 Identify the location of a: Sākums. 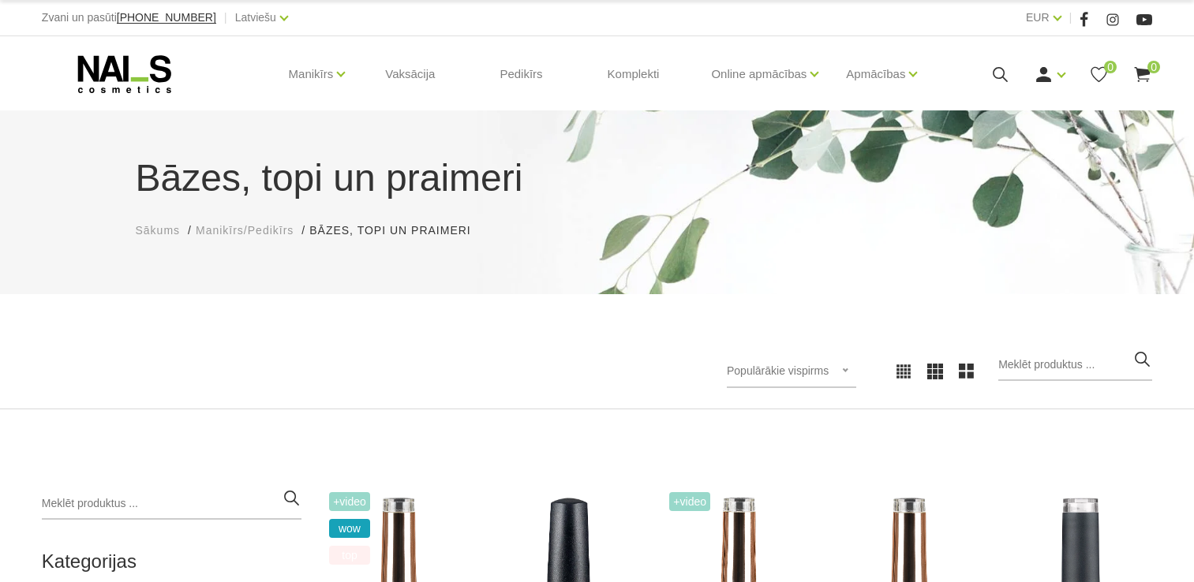
(158, 230).